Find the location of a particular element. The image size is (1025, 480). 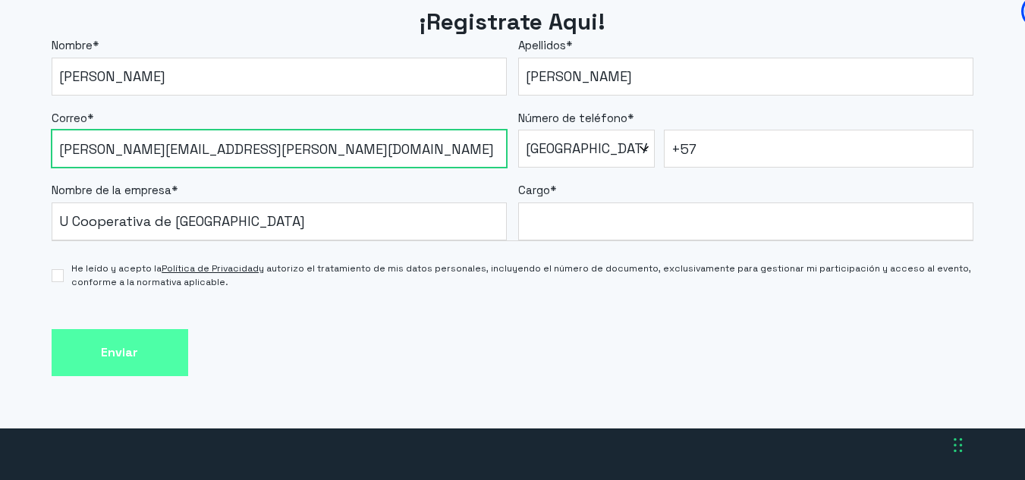

input: Enviar is located at coordinates (120, 353).